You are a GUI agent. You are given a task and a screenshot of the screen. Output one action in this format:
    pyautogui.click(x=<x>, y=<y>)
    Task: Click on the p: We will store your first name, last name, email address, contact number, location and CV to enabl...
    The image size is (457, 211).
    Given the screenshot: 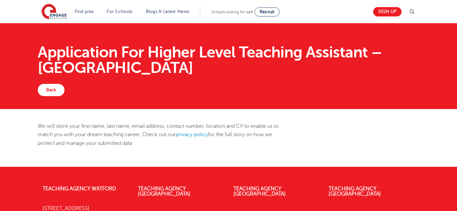 What is the action you would take?
    pyautogui.click(x=163, y=134)
    